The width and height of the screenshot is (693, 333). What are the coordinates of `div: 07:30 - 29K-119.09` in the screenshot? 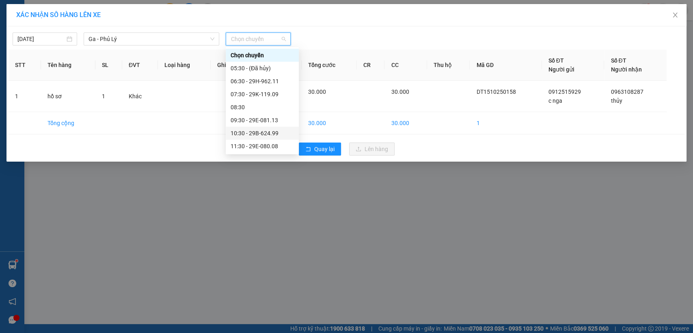 It's located at (262, 94).